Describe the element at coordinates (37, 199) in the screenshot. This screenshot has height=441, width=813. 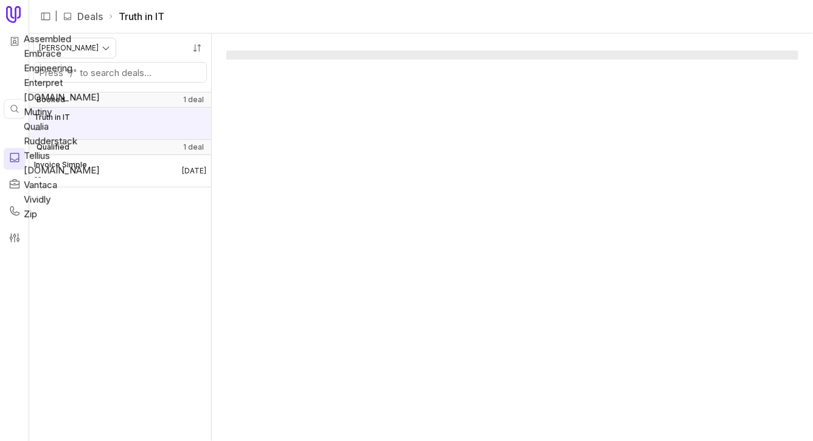
I see `span: Vividly` at that location.